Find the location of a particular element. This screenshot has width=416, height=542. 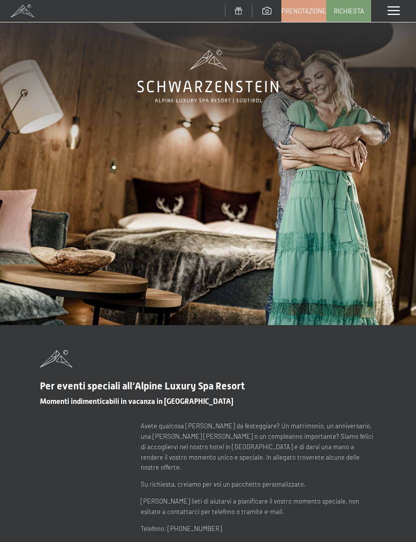

span: Richiesta is located at coordinates (349, 11).